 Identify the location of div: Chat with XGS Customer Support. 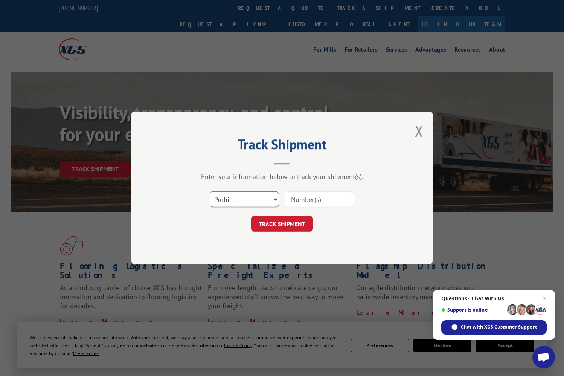
(494, 327).